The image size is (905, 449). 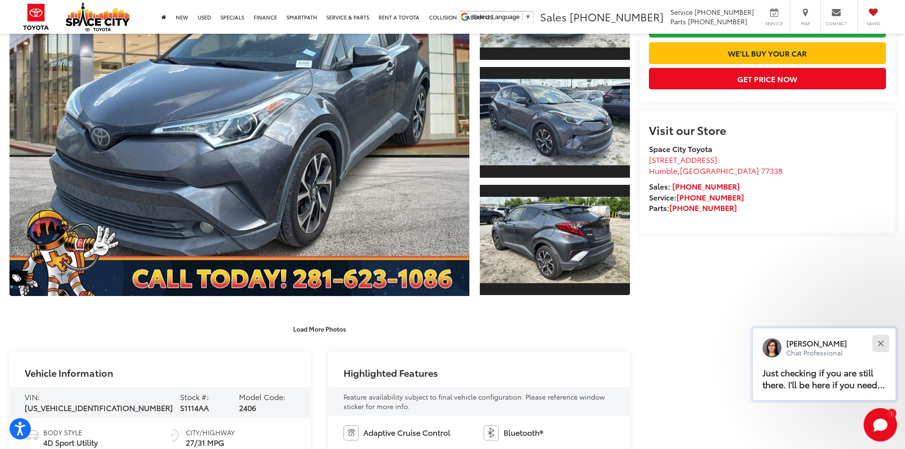 I want to click on span: Adaptive Cruise Control, so click(x=406, y=432).